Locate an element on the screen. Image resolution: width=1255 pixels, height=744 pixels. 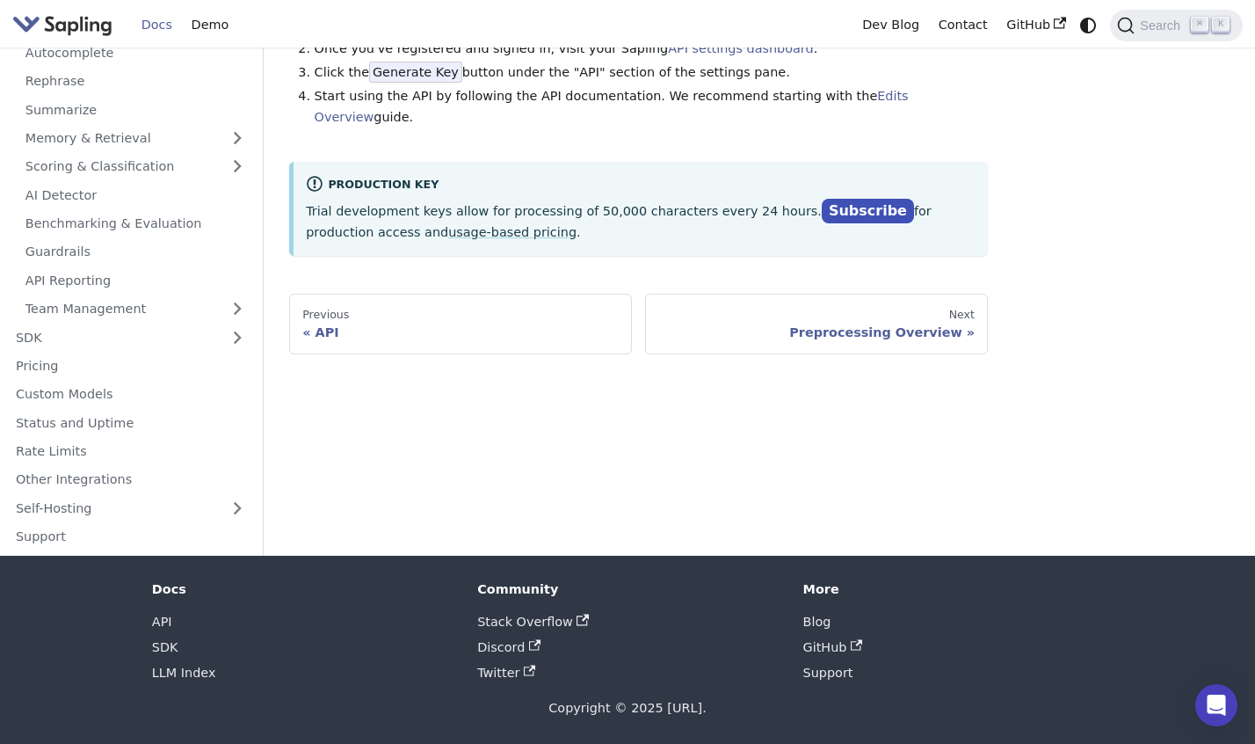
a: API Reporting is located at coordinates (135, 280).